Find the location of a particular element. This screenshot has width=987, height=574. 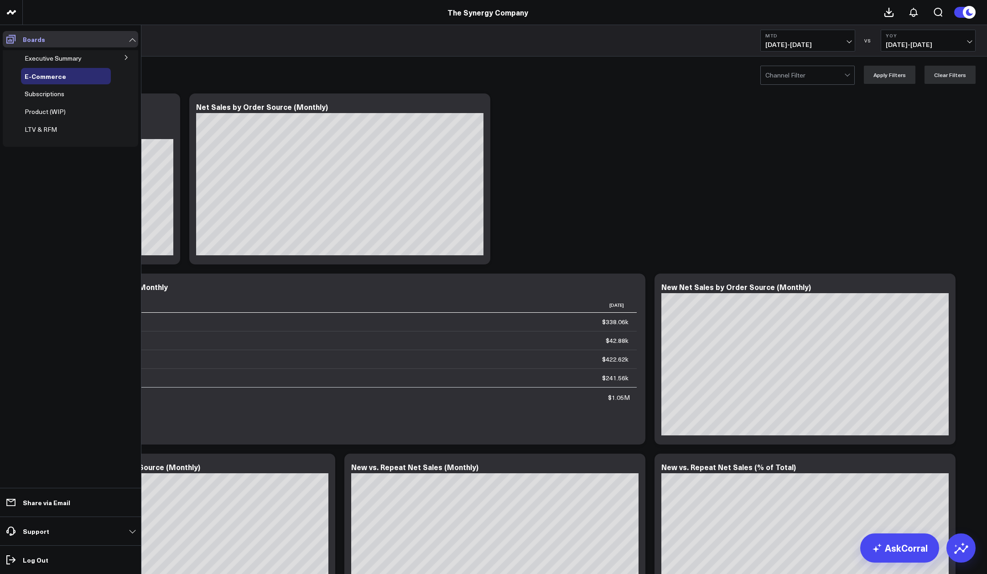

div: New vs. Repeat Net Sales (% of Total) is located at coordinates (728, 467).